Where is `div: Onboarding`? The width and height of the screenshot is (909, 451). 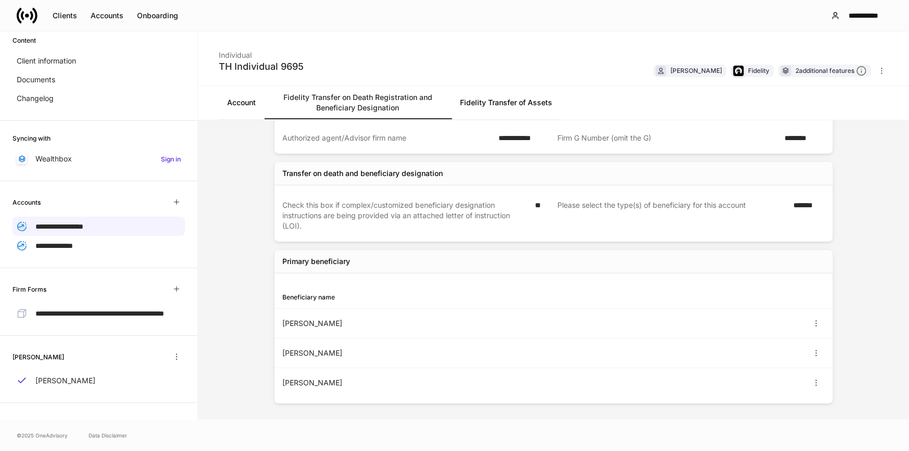 div: Onboarding is located at coordinates (157, 16).